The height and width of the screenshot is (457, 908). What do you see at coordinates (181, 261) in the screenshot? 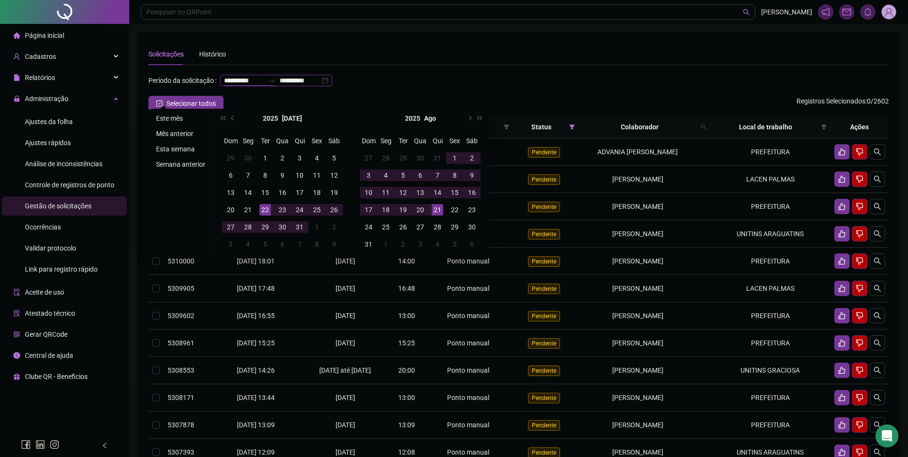
I see `span: 5310000` at bounding box center [181, 261].